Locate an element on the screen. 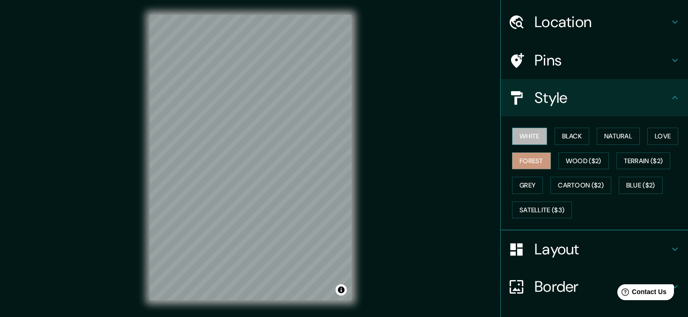 Image resolution: width=688 pixels, height=317 pixels. button: White is located at coordinates (529, 136).